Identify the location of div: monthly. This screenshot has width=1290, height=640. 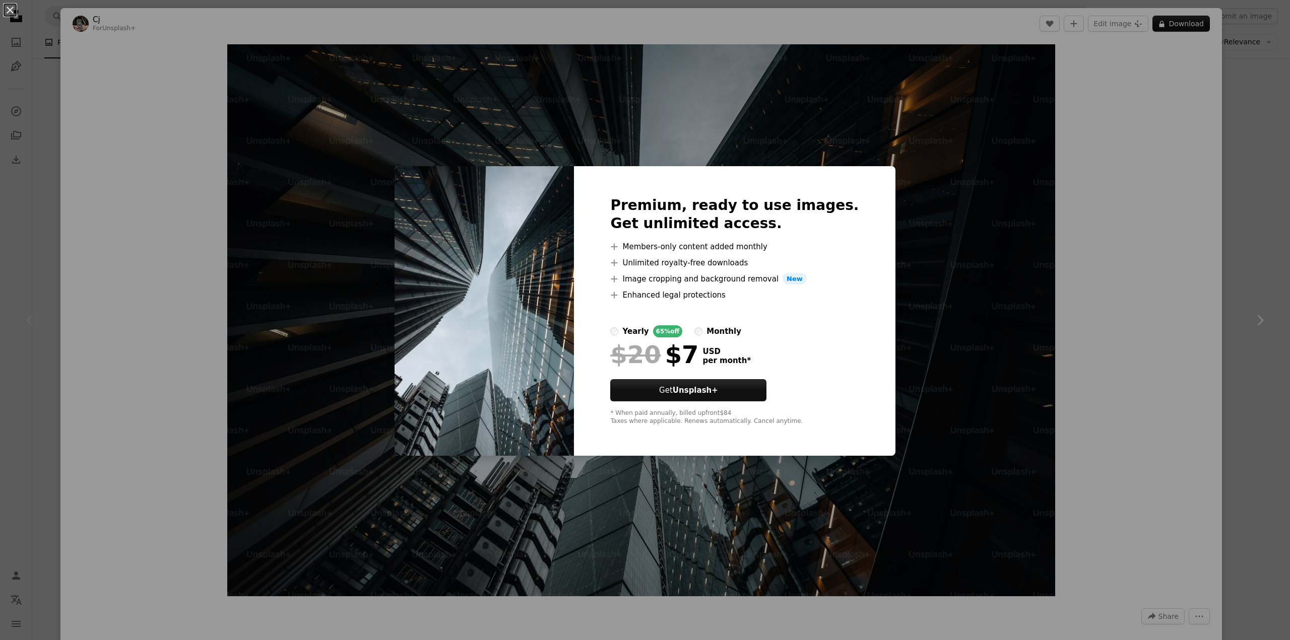
(724, 332).